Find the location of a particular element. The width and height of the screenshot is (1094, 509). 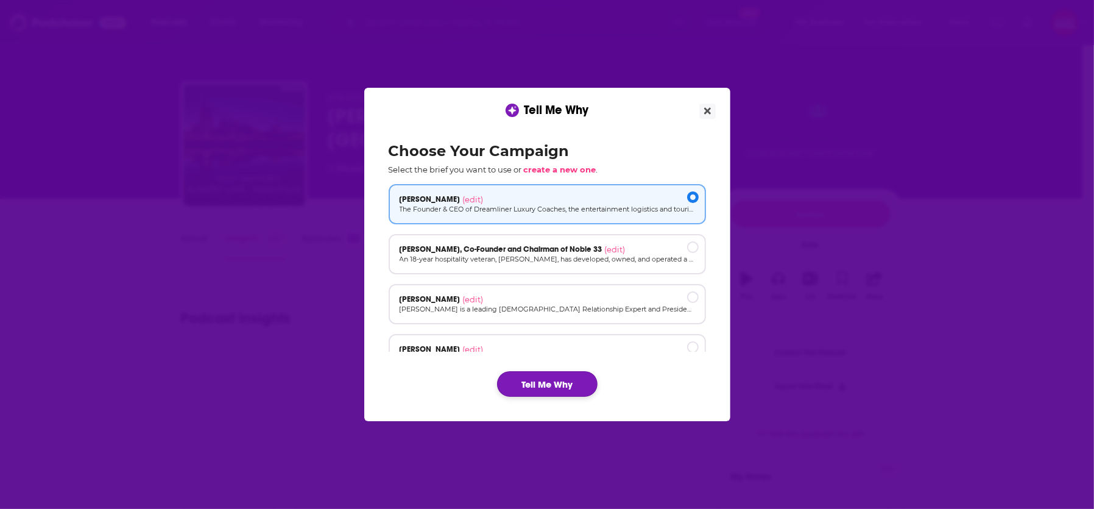

p: The Founder & CEO of Dreamliner Luxury Coaches, the entertainment logistics and touring company b... is located at coordinates (547, 209).